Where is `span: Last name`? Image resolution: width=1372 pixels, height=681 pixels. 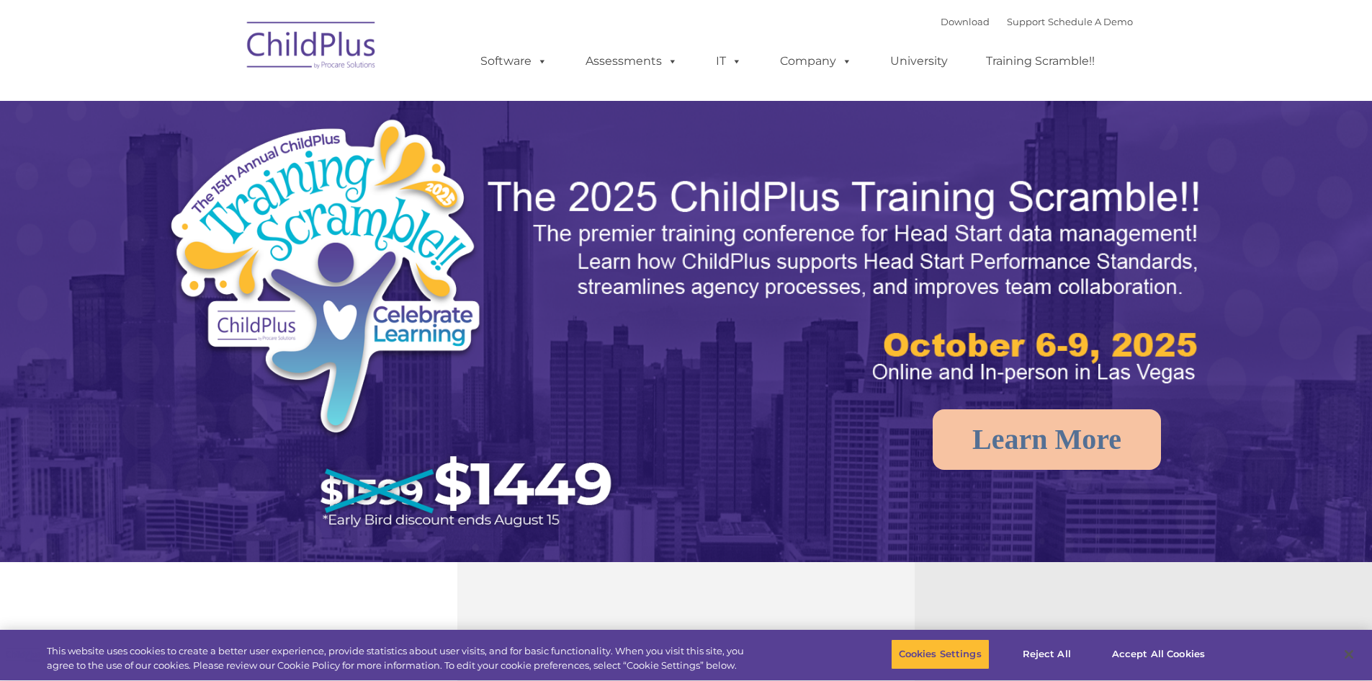 span: Last name is located at coordinates (222, 100).